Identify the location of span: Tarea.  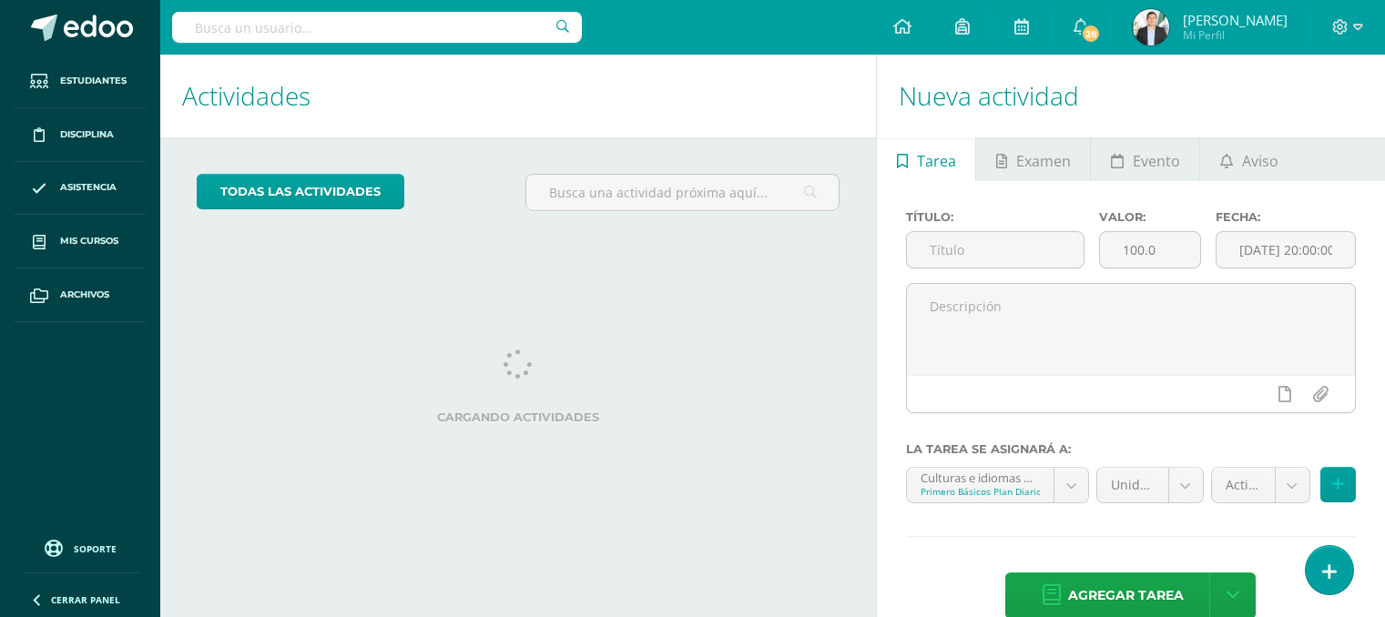
(936, 161).